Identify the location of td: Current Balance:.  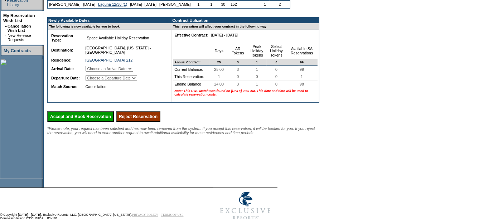
(191, 70).